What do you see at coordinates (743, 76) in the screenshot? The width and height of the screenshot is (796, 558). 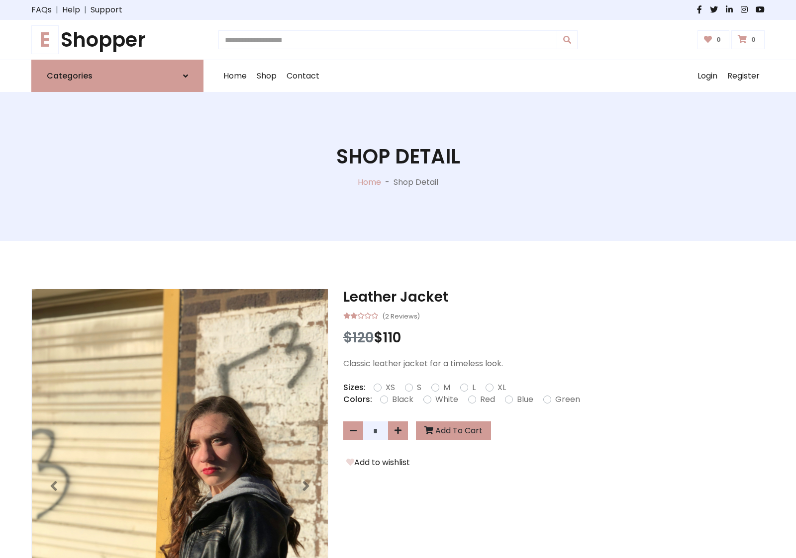 I see `a: Register` at bounding box center [743, 76].